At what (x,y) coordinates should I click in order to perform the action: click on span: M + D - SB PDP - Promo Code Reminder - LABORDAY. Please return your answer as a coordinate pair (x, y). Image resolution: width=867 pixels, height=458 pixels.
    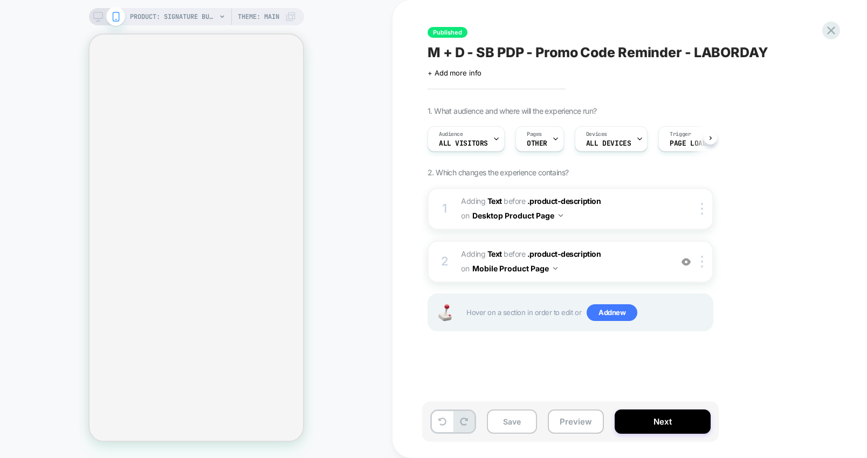
    Looking at the image, I should click on (598, 52).